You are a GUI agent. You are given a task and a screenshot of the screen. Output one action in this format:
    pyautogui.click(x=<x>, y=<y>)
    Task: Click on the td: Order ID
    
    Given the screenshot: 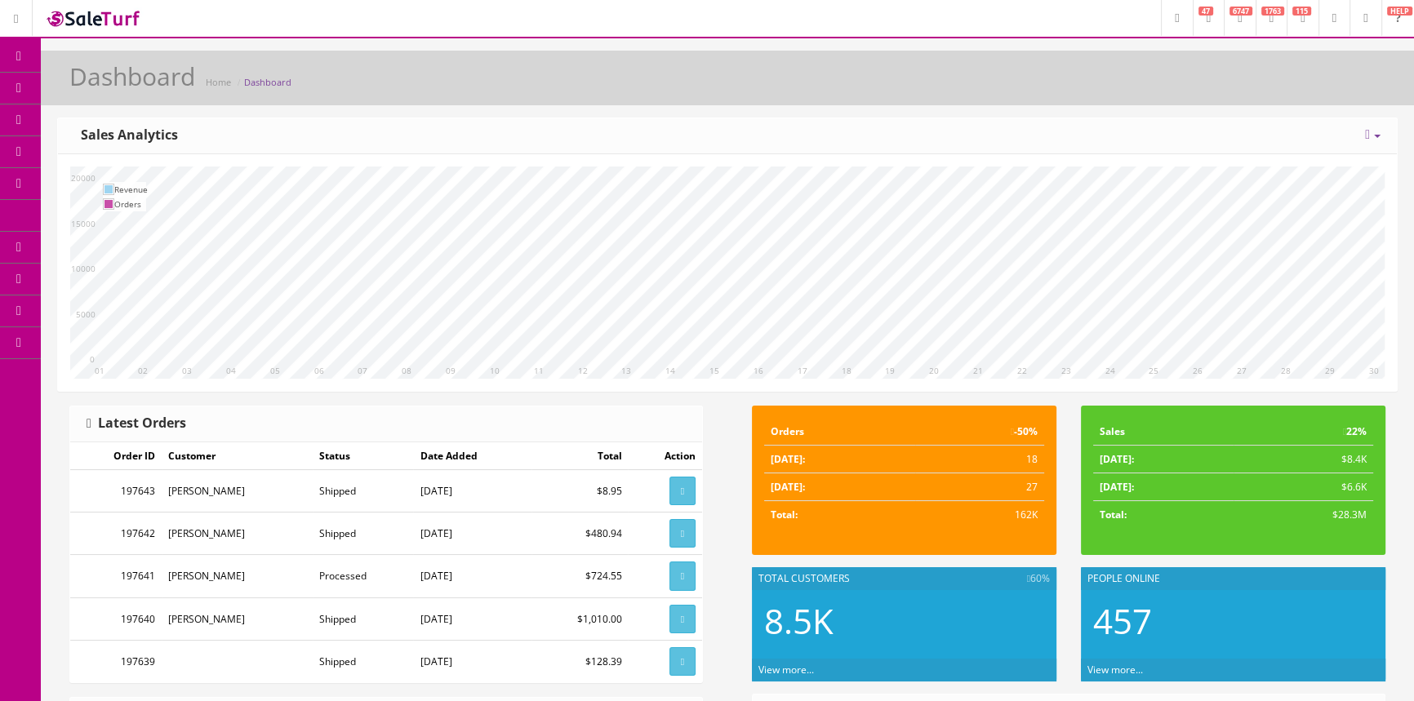 What is the action you would take?
    pyautogui.click(x=116, y=456)
    